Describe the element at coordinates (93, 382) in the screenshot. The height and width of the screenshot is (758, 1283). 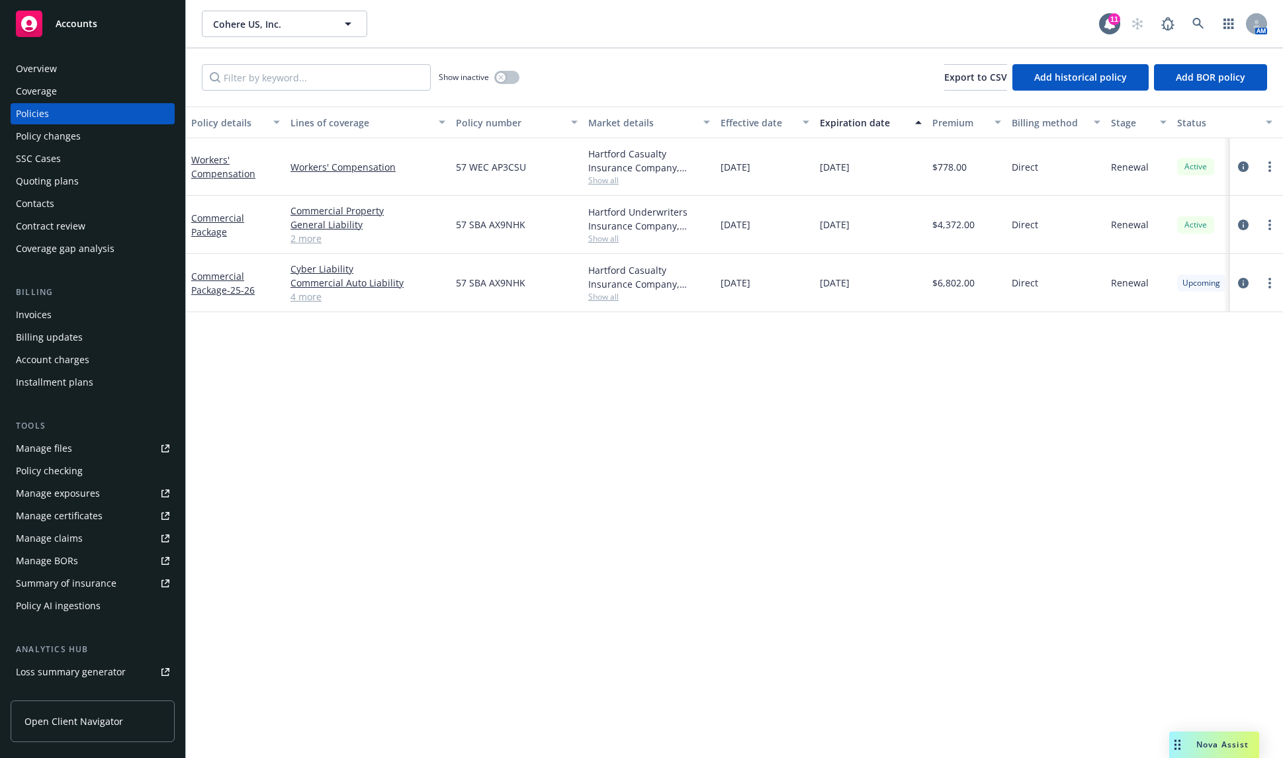
I see `a: Installment plans` at that location.